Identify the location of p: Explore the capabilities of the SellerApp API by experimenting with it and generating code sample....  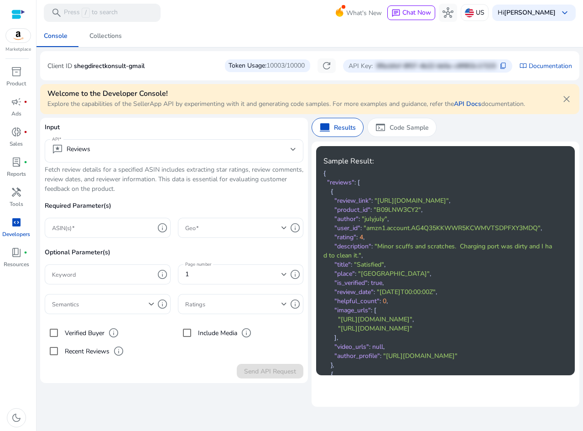
(286, 104).